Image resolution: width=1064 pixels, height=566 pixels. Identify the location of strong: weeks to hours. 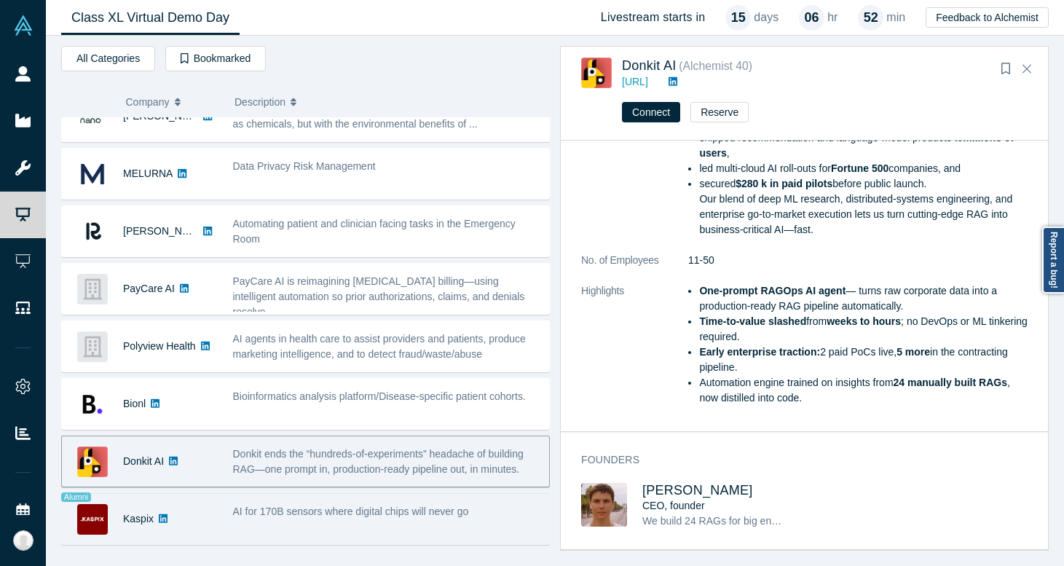
(864, 321).